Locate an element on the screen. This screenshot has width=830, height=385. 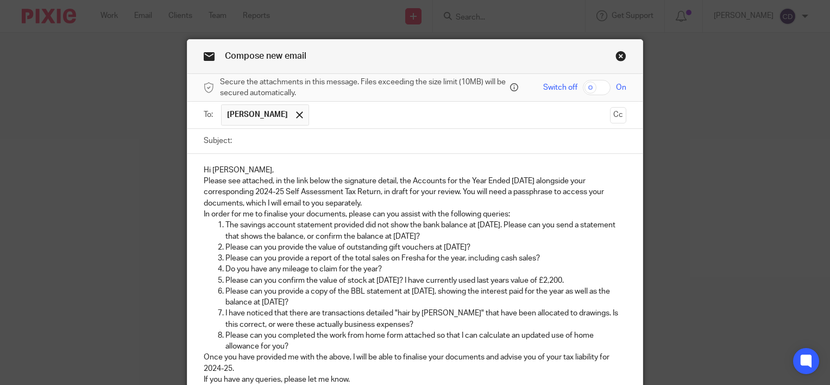
p: Please see attached, in the link below the signature detail, the Accounts for the Year Ended [DAT... is located at coordinates (415, 192).